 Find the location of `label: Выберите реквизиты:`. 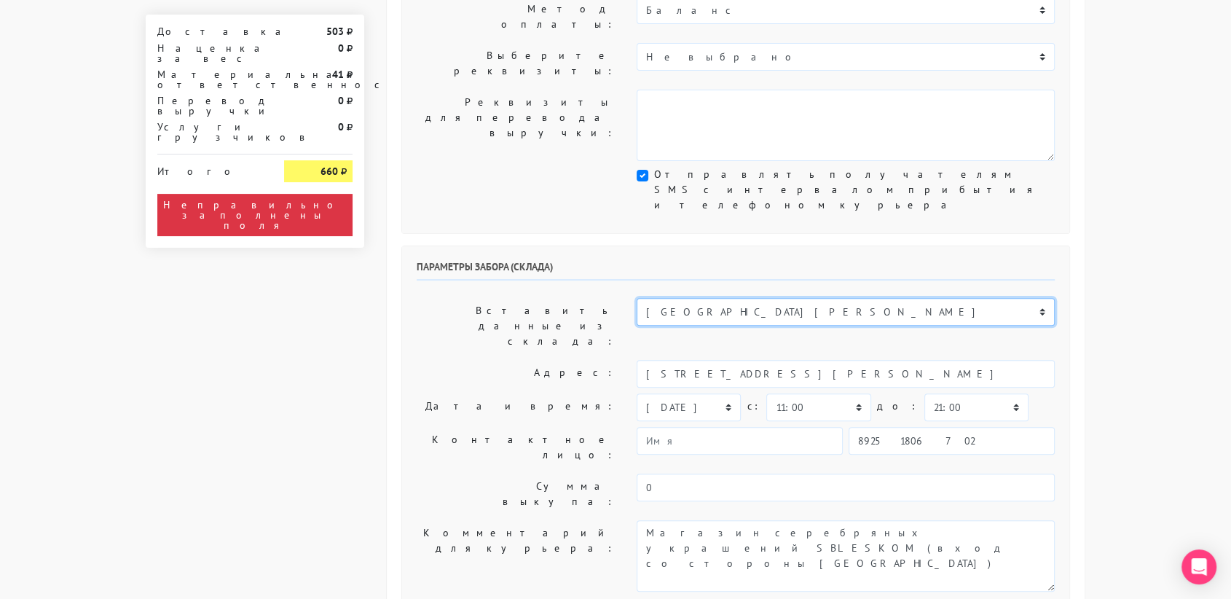

label: Выберите реквизиты: is located at coordinates (516, 63).